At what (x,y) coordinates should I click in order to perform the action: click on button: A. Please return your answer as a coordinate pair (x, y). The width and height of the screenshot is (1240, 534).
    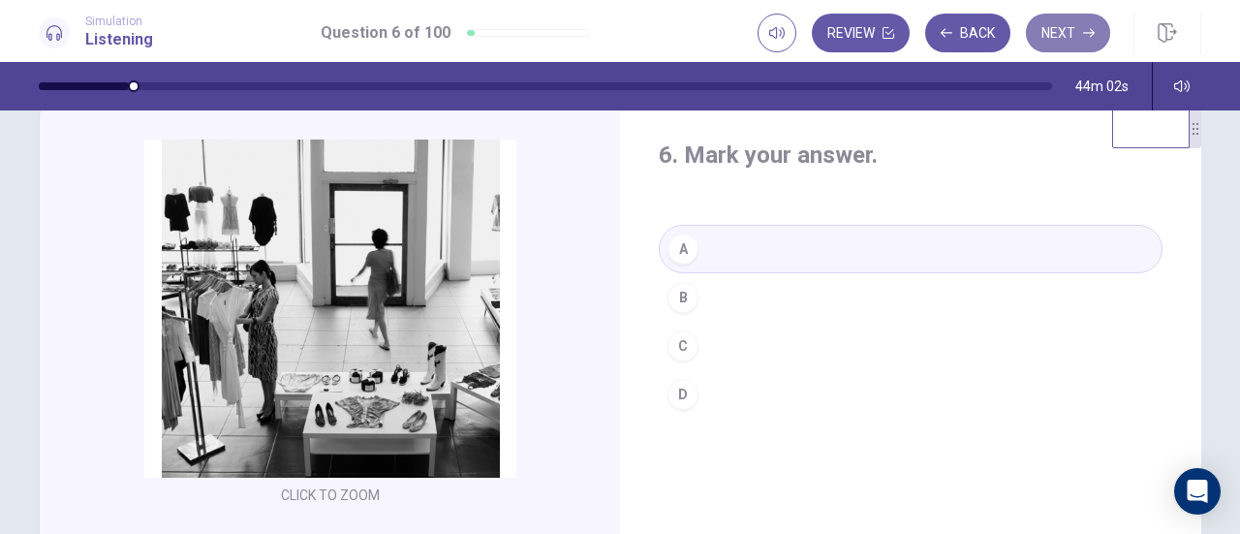
    Looking at the image, I should click on (911, 249).